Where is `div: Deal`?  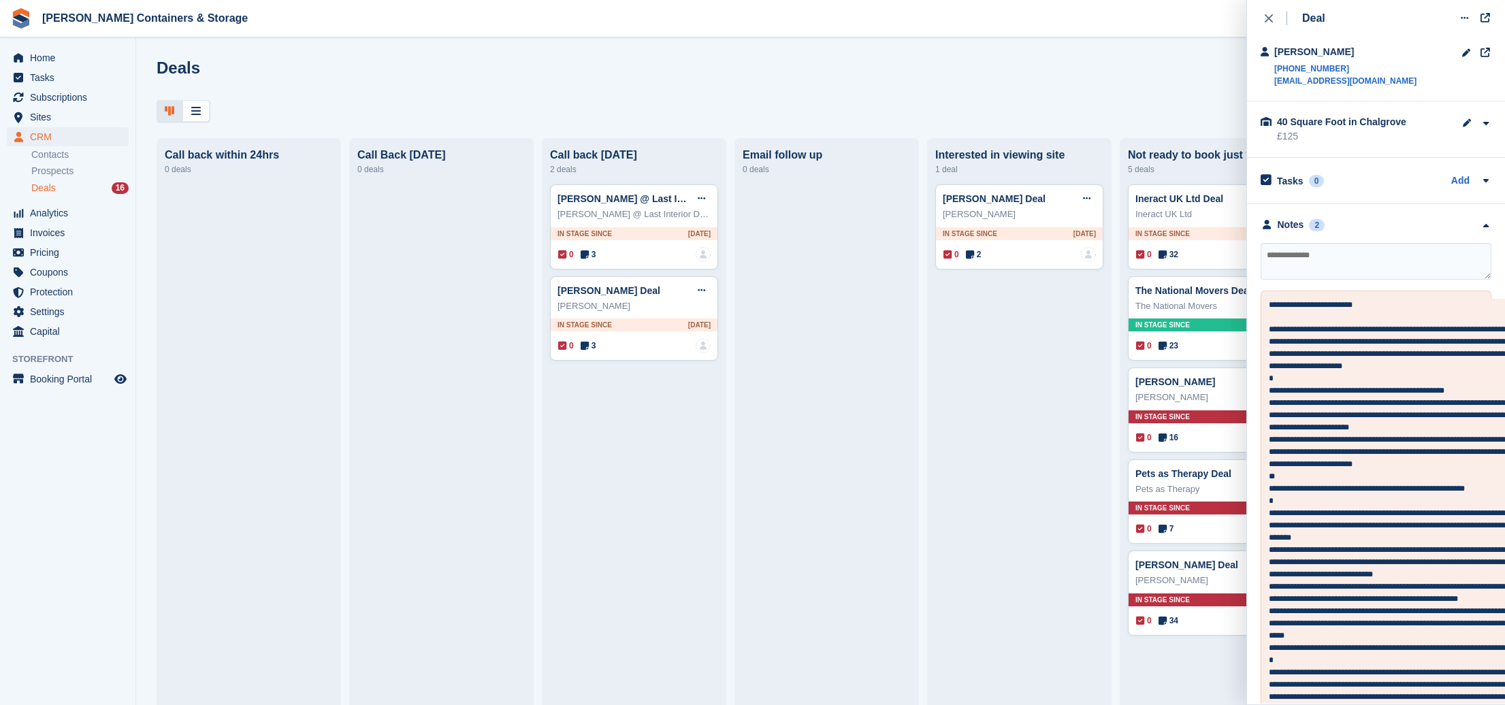 div: Deal is located at coordinates (1313, 18).